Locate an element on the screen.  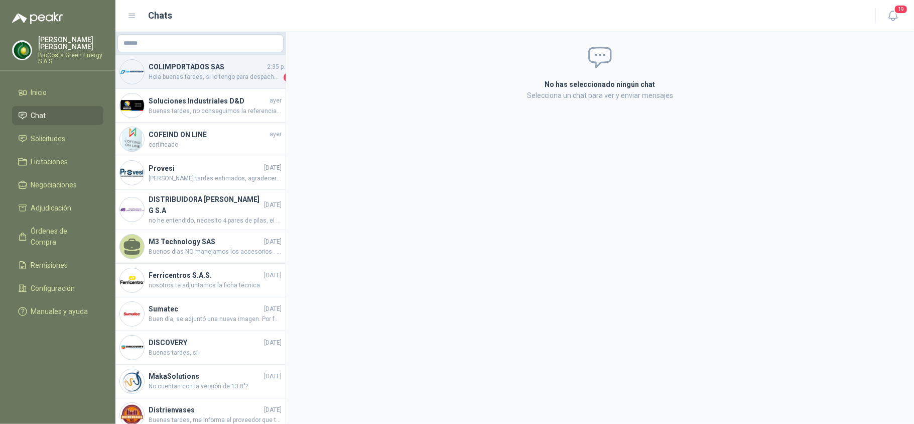
span: Buen día, se adjuntó una nueva imagen. Por favor revisar las imágenes de la cotización. is located at coordinates (215, 319).